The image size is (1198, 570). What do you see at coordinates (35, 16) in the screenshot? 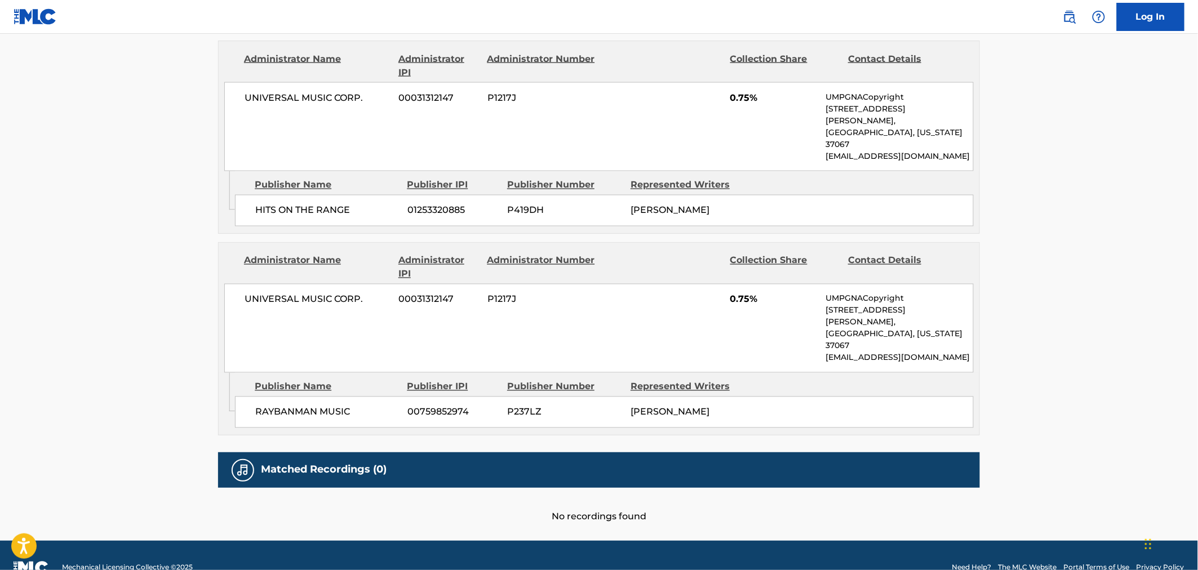
I see `img: MLC Logo` at bounding box center [35, 16].